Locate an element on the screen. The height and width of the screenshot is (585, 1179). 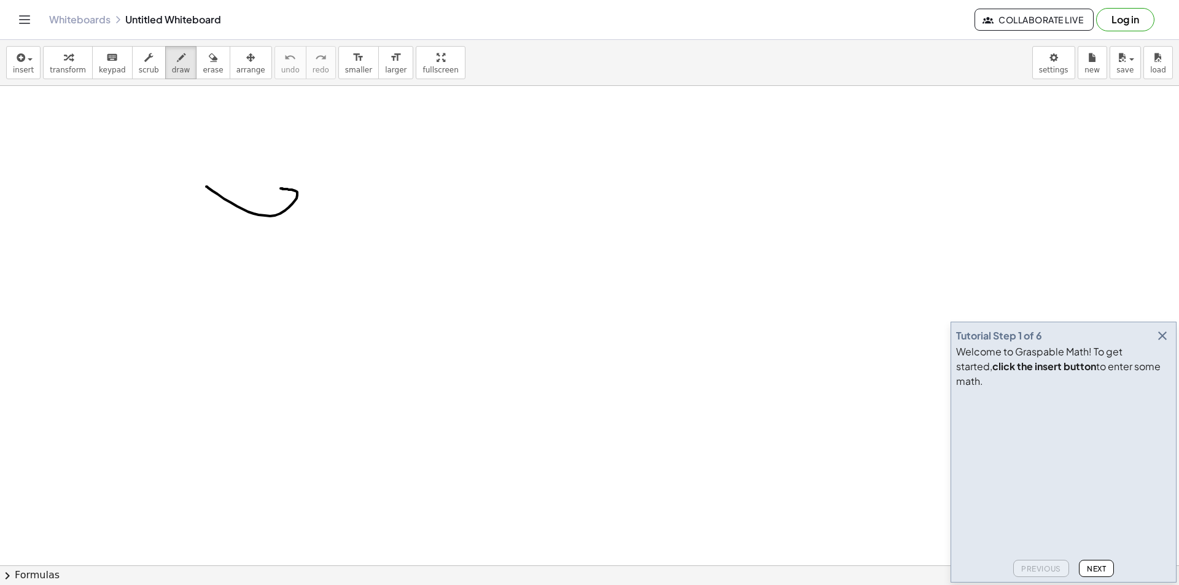
b: click the insert button is located at coordinates (1044, 366).